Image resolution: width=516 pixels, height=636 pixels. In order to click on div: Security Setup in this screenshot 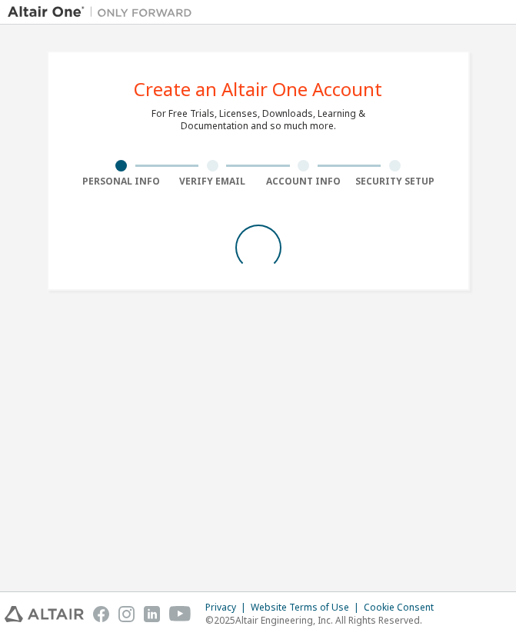, I will do `click(395, 182)`.